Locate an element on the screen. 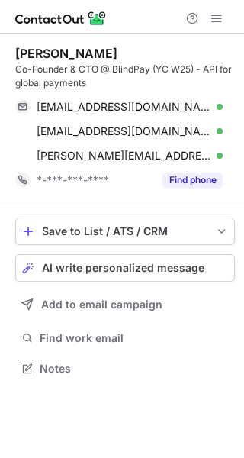 The height and width of the screenshot is (458, 244). button: Reveal Button is located at coordinates (192, 180).